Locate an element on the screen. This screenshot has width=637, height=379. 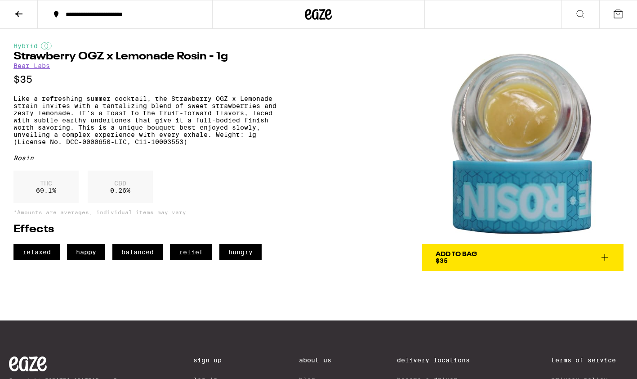
span: relaxed is located at coordinates (36, 252).